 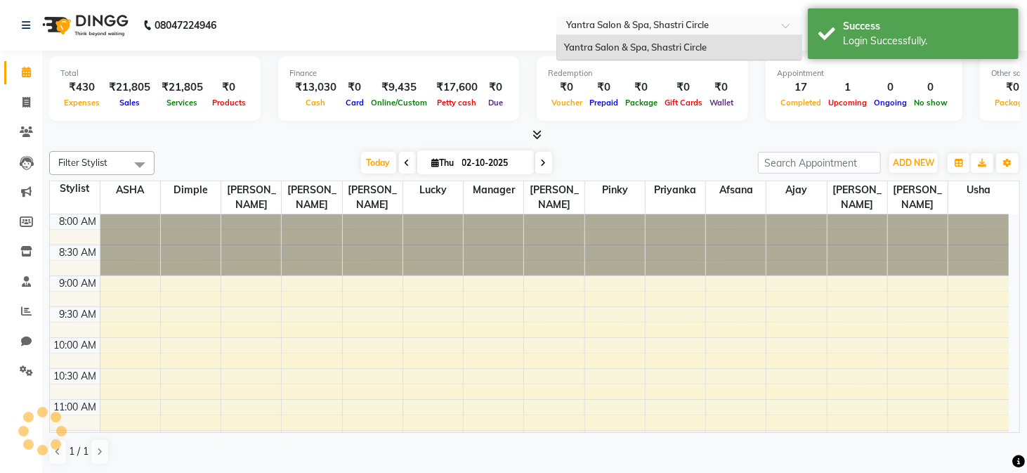 What do you see at coordinates (190, 190) in the screenshot?
I see `span: Dimple` at bounding box center [190, 190].